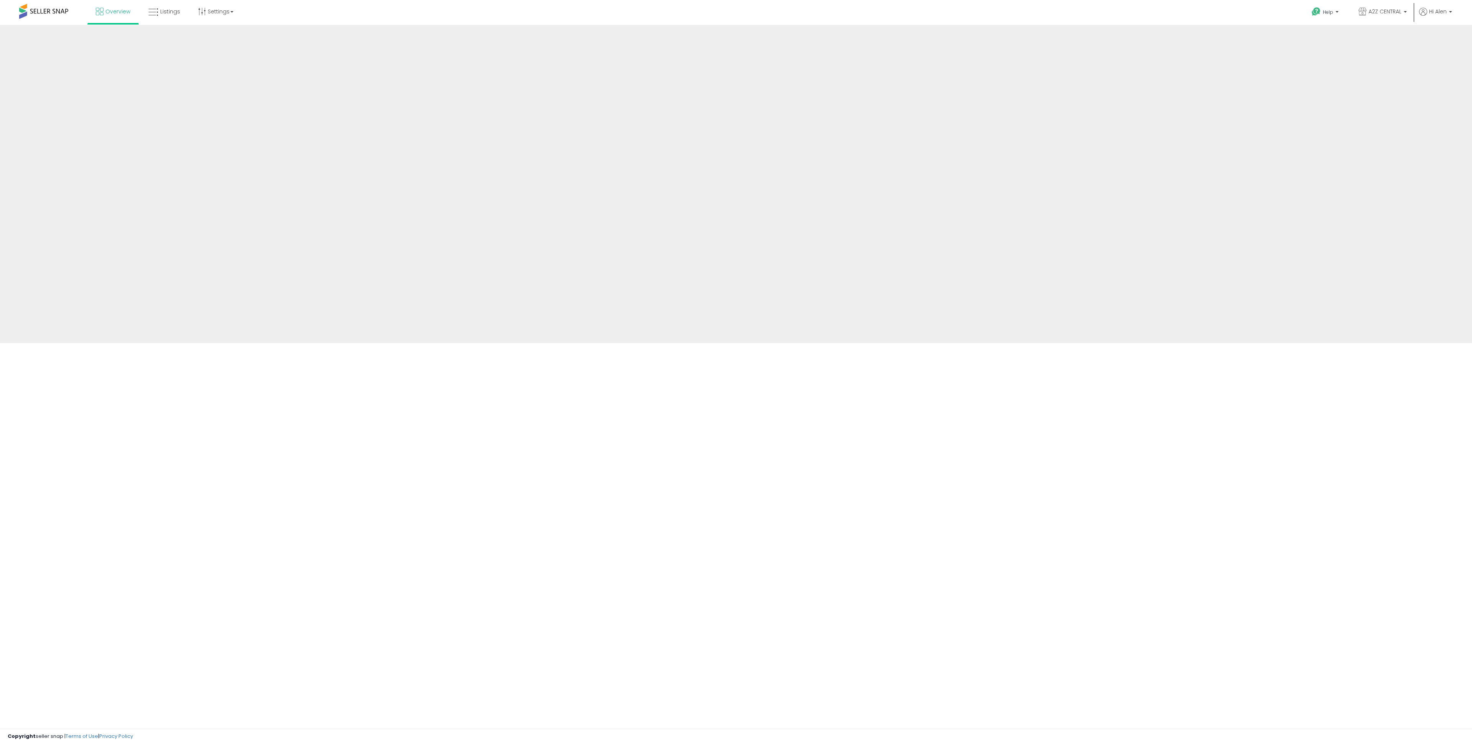 This screenshot has height=744, width=1472. What do you see at coordinates (118, 12) in the screenshot?
I see `span: Overview` at bounding box center [118, 12].